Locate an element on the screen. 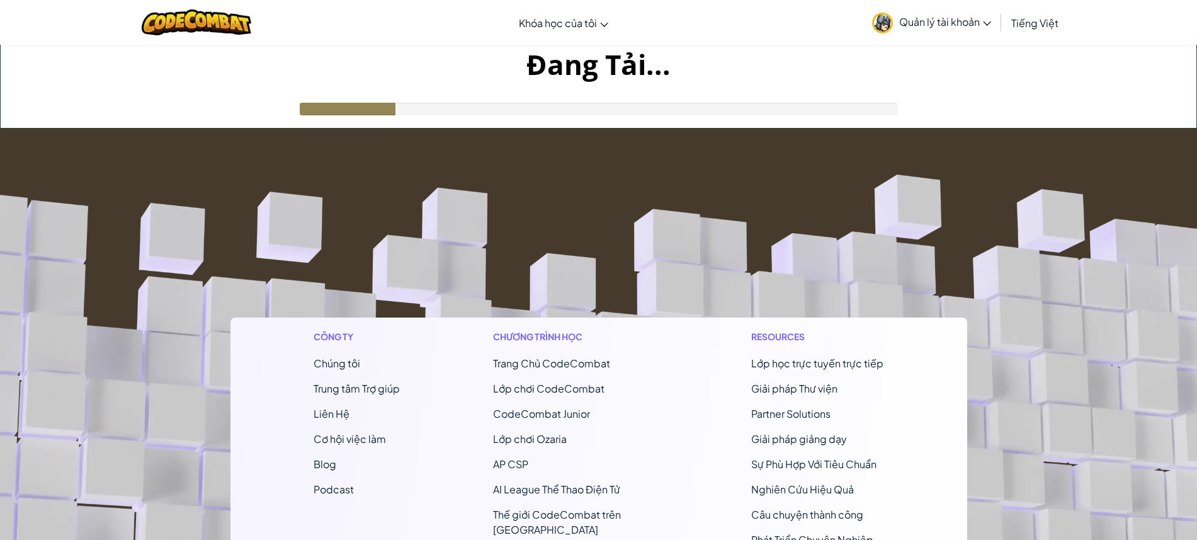 The image size is (1197, 540). a: Blog is located at coordinates (325, 463).